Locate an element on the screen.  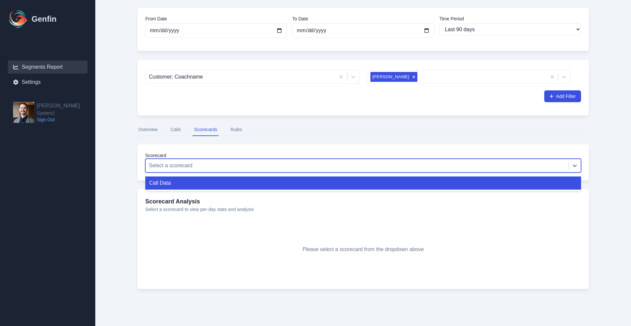
label: Scorecard is located at coordinates (363, 155).